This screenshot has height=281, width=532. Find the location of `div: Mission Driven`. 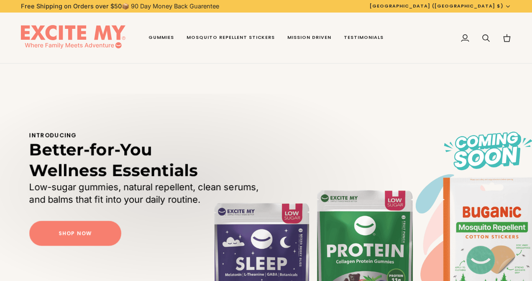

div: Mission Driven is located at coordinates (309, 38).